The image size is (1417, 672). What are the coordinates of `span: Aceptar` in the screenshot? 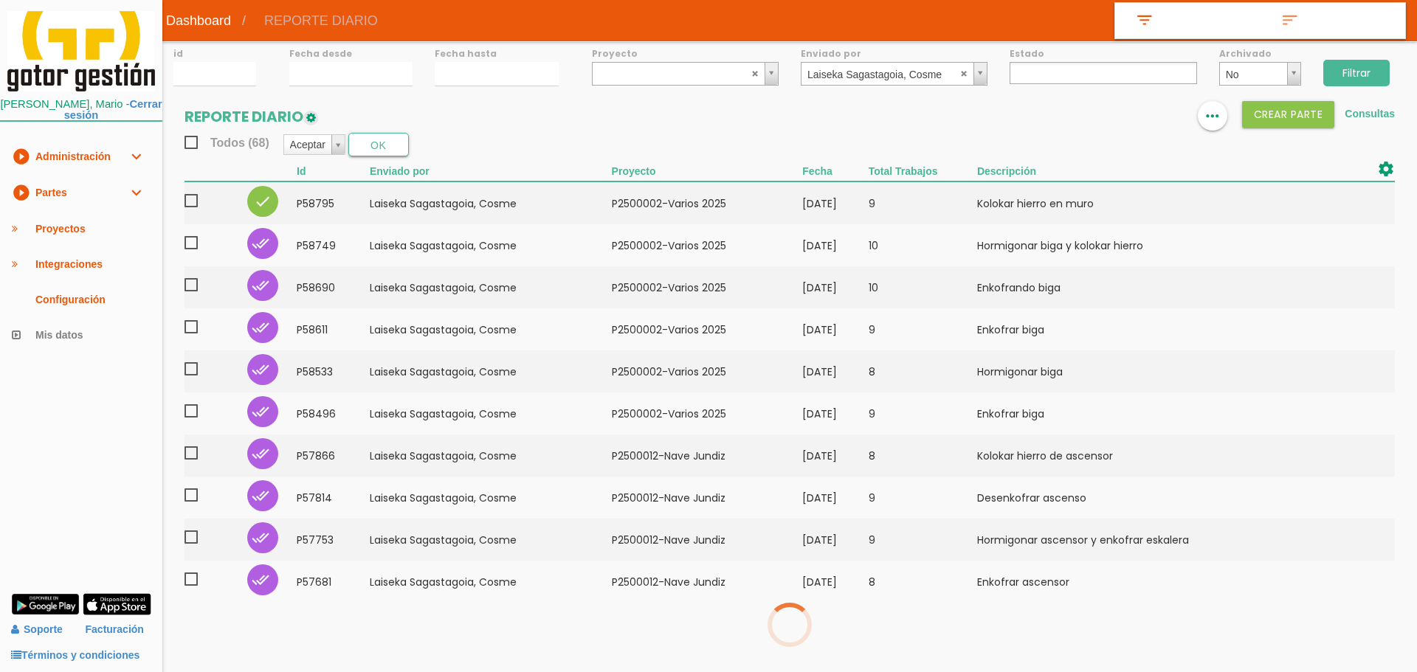 It's located at (308, 145).